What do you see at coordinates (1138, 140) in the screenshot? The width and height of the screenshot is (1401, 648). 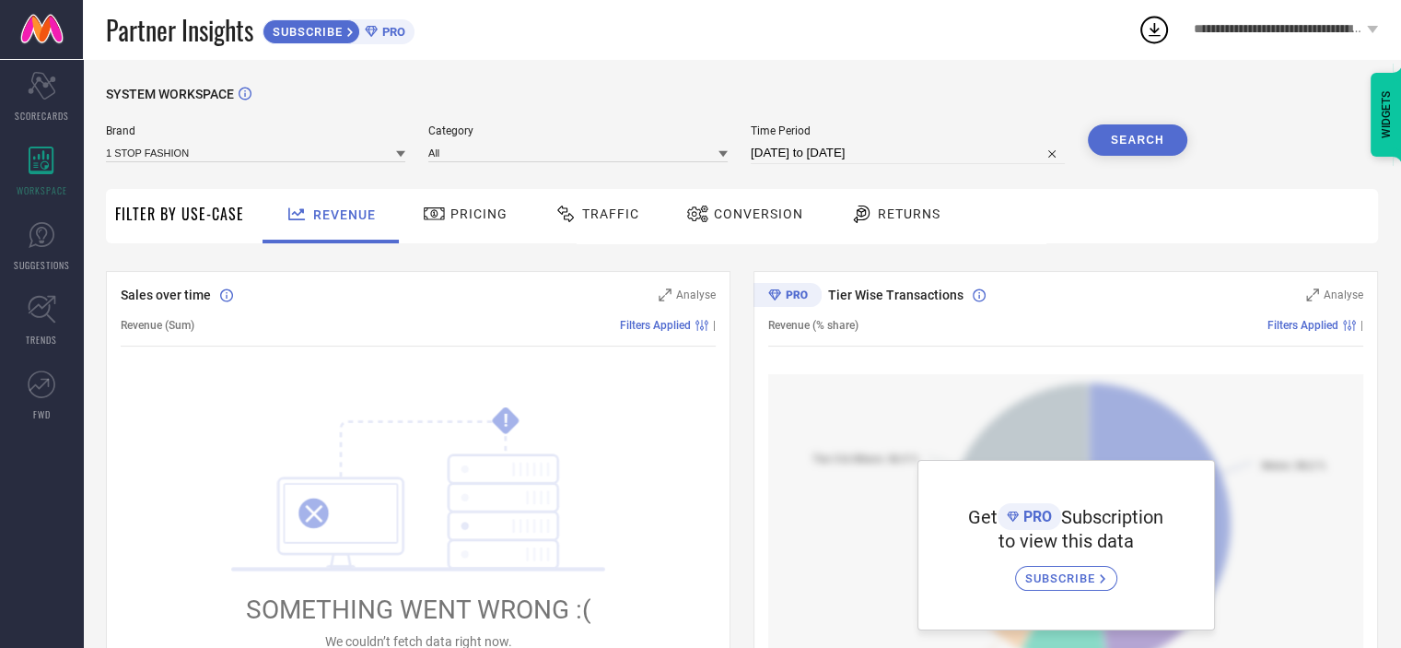 I see `button: Search` at bounding box center [1138, 140].